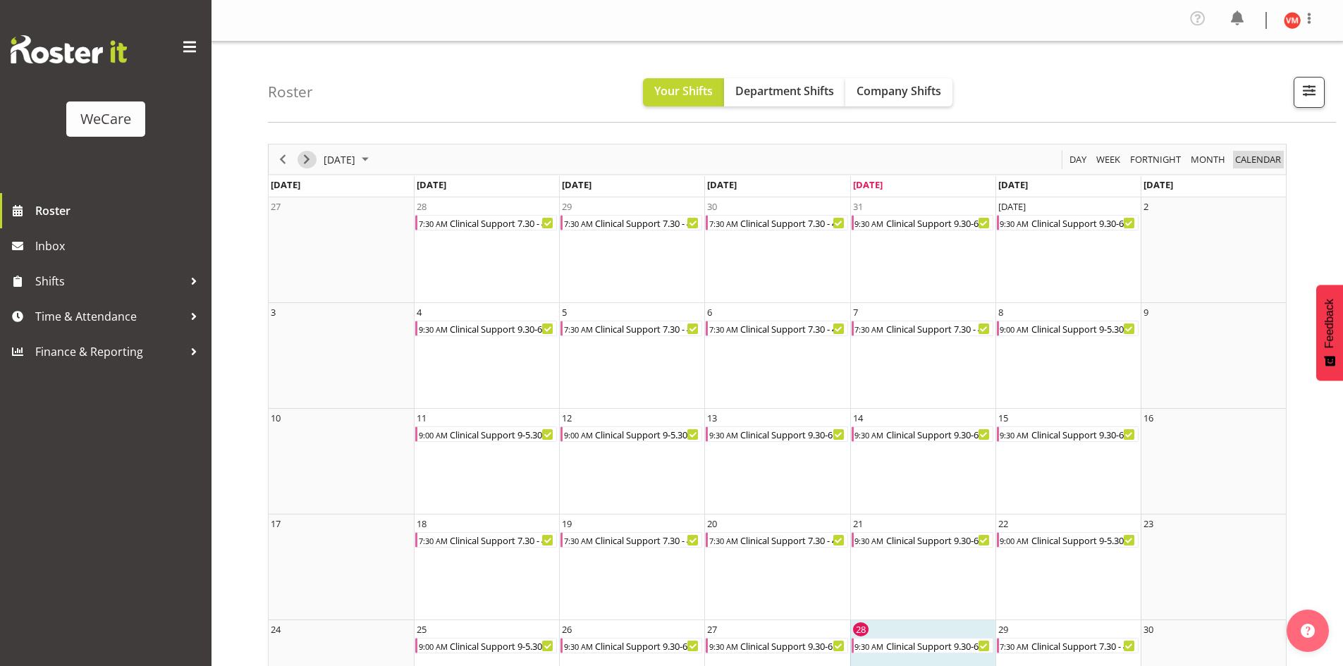 The height and width of the screenshot is (666, 1343). Describe the element at coordinates (421, 629) in the screenshot. I see `div: 25` at that location.